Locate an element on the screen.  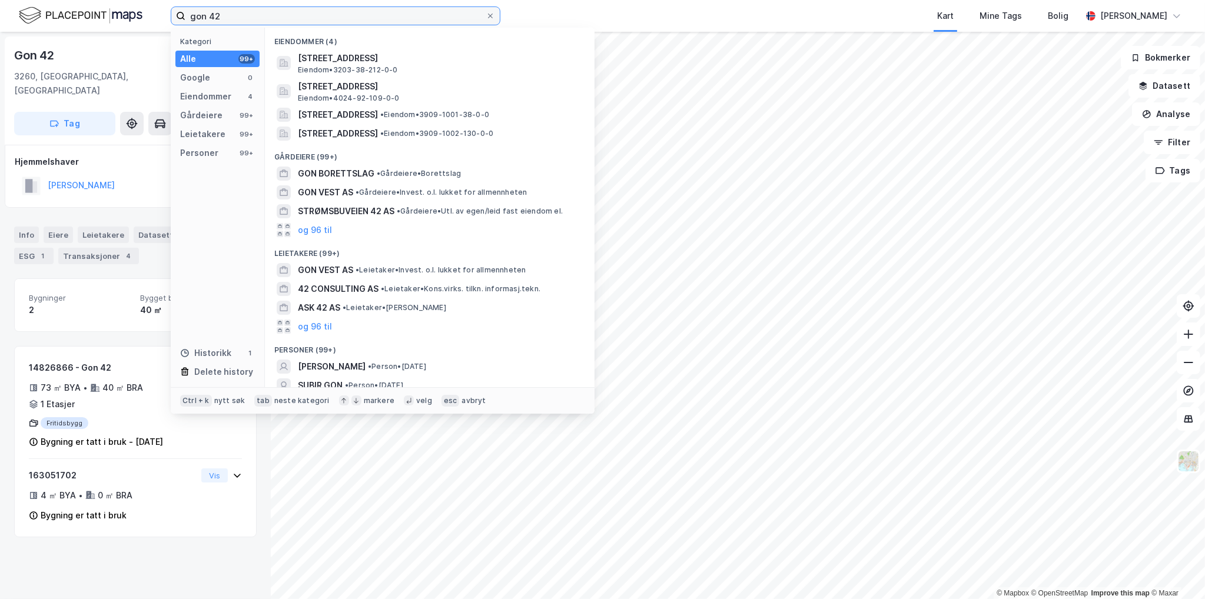
span: Bygninger is located at coordinates (79, 298).